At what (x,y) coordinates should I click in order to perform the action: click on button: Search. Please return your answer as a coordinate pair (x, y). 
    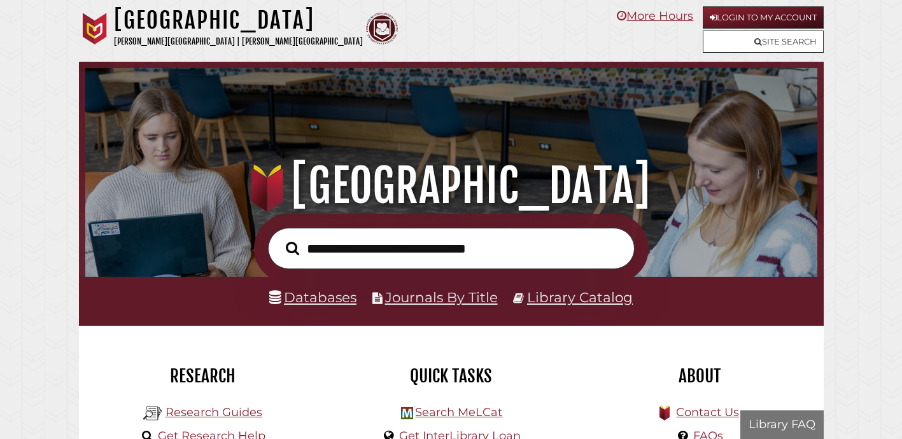
    Looking at the image, I should click on (292, 248).